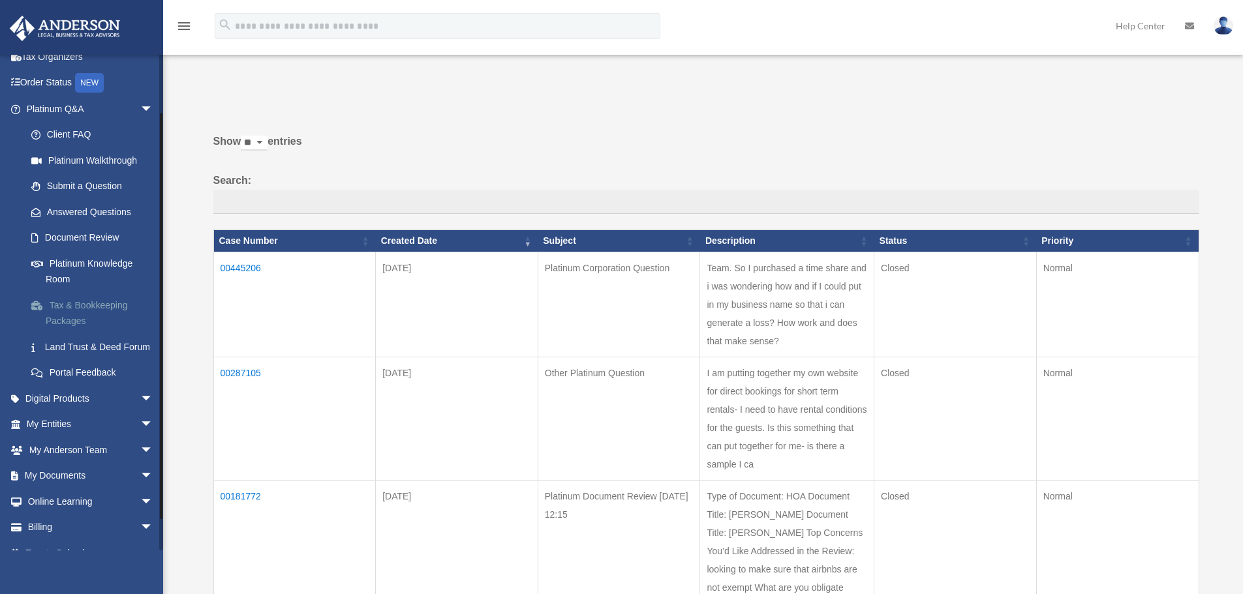 This screenshot has width=1243, height=594. Describe the element at coordinates (65, 28) in the screenshot. I see `img: Anderson Advisors Platinum Portal` at that location.